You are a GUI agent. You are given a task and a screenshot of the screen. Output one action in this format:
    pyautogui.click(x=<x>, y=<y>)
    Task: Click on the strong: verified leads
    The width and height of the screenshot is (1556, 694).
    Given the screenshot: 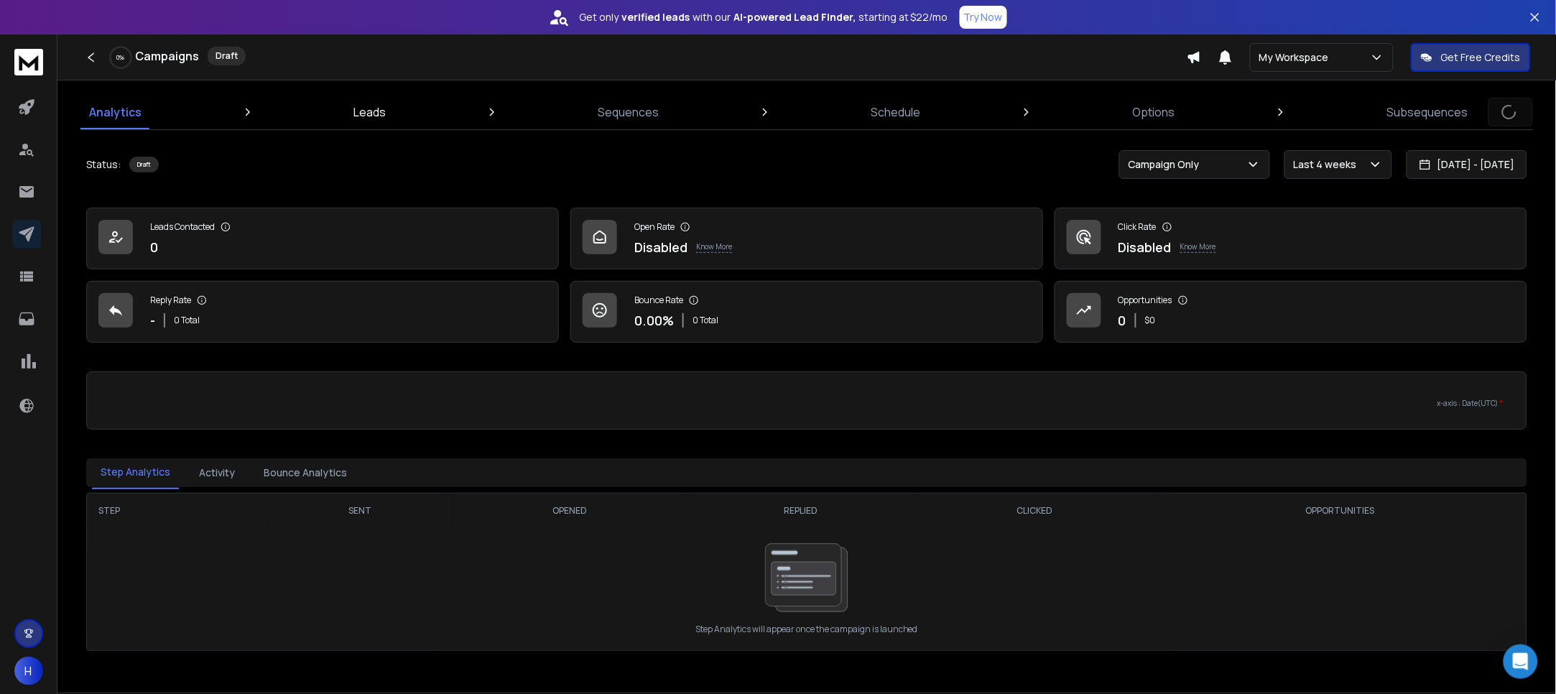 What is the action you would take?
    pyautogui.click(x=655, y=17)
    